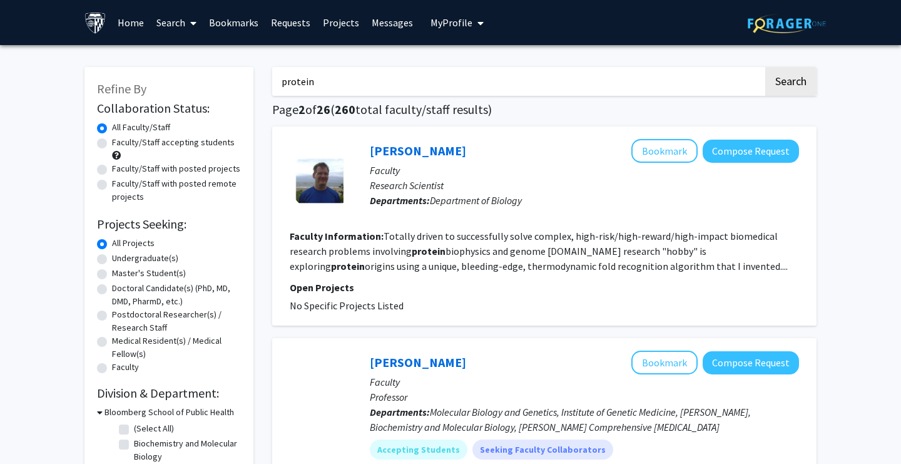 The image size is (901, 464). I want to click on label: Postdoctoral Researcher(s) / Research Staff, so click(176, 321).